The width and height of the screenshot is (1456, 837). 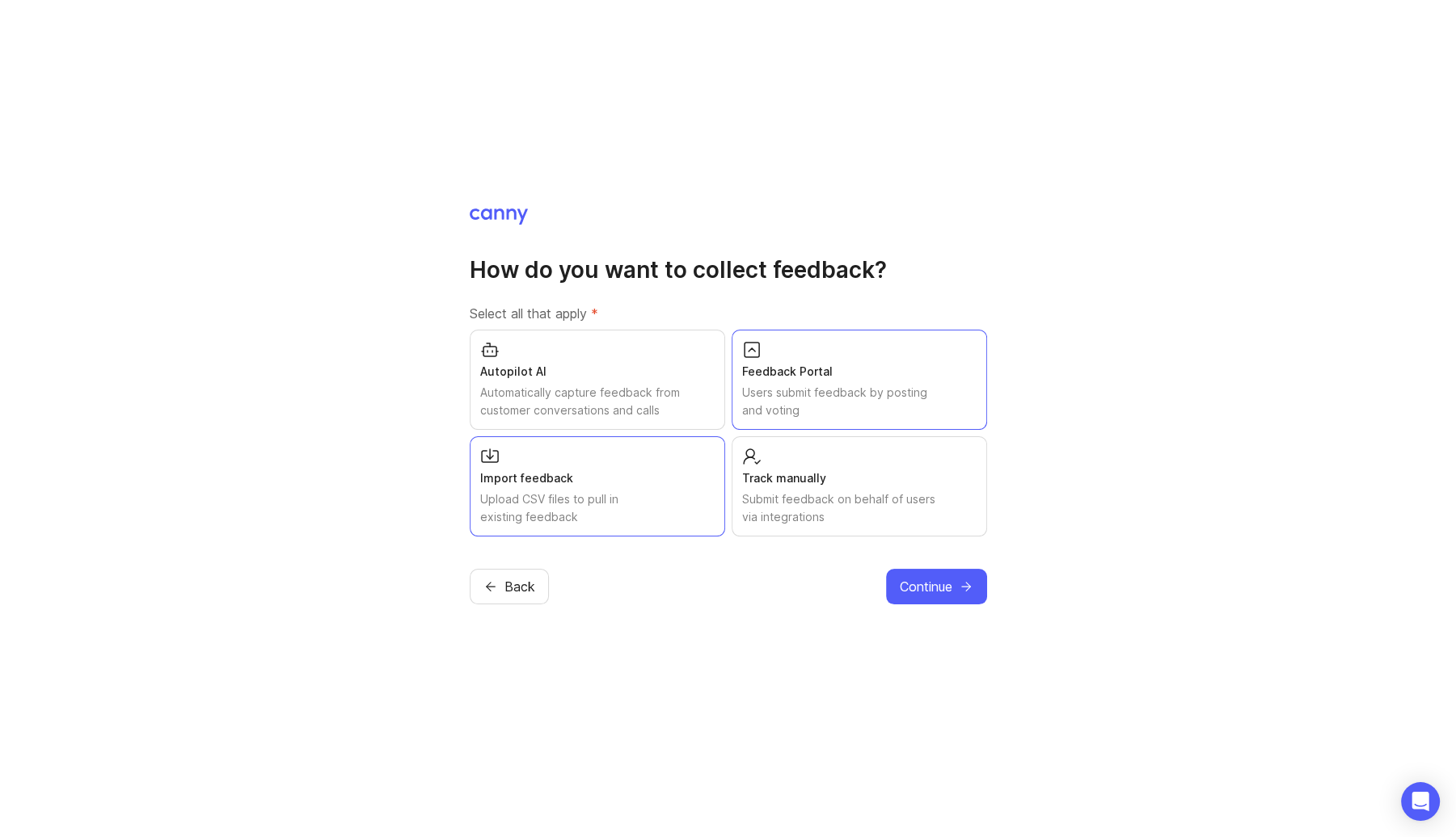 What do you see at coordinates (509, 586) in the screenshot?
I see `button: Back` at bounding box center [509, 586].